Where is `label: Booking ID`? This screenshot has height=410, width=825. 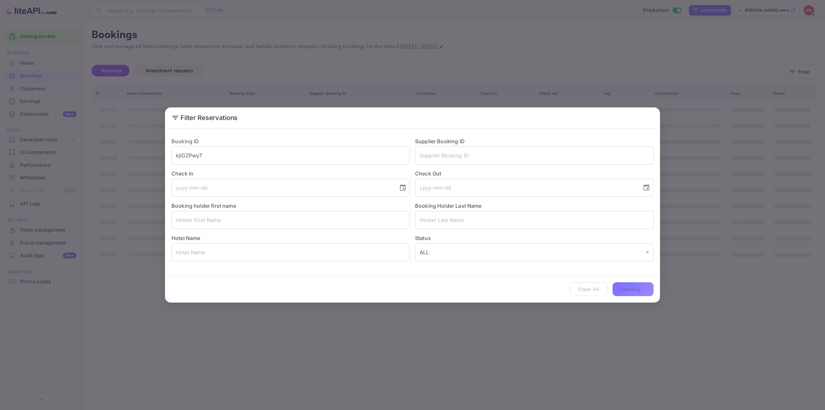 label: Booking ID is located at coordinates (185, 141).